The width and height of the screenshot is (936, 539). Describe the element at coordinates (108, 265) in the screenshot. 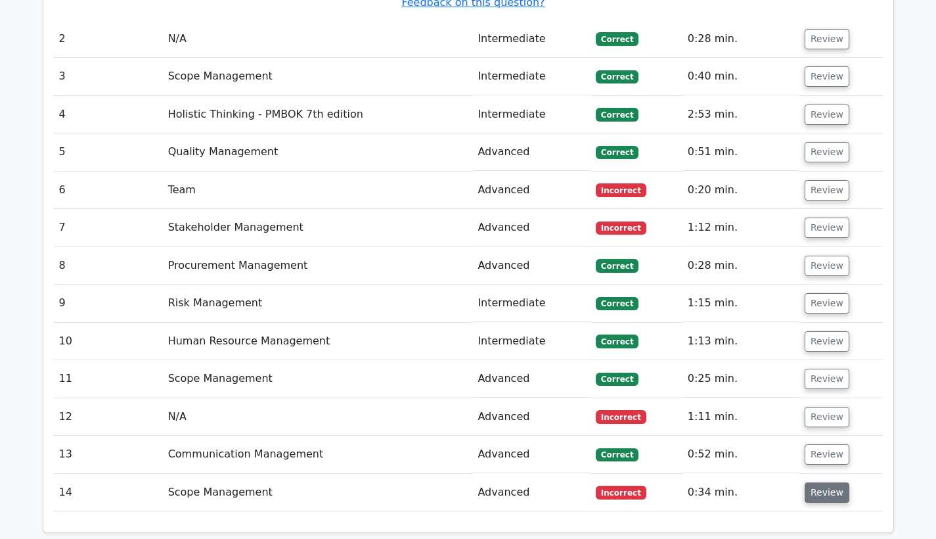

I see `td: 8` at that location.